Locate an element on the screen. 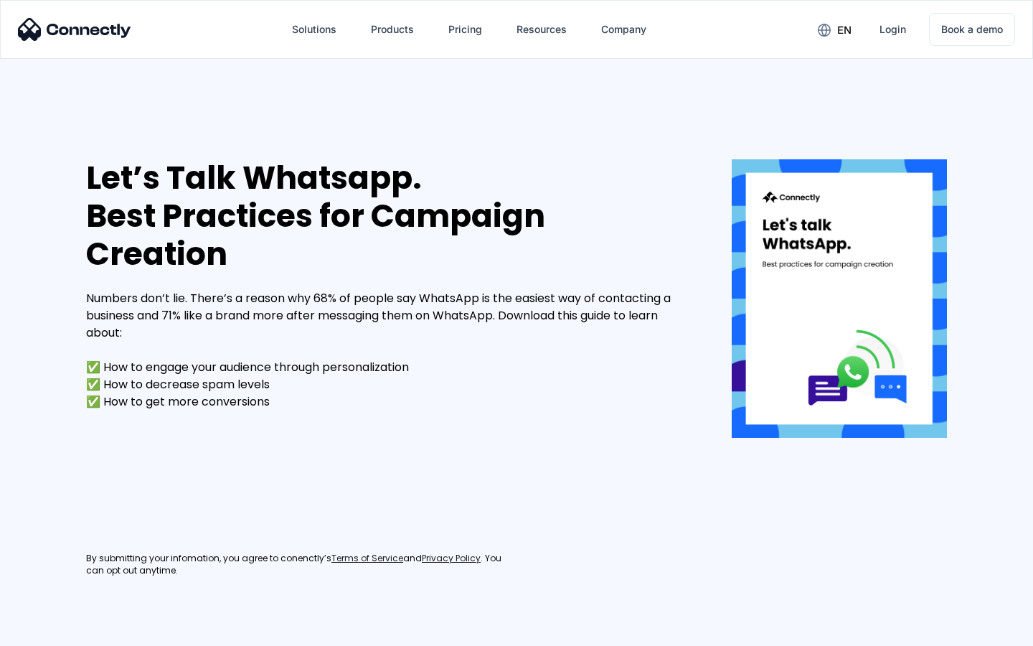 Image resolution: width=1033 pixels, height=646 pixels. a: Privacy Policy is located at coordinates (451, 558).